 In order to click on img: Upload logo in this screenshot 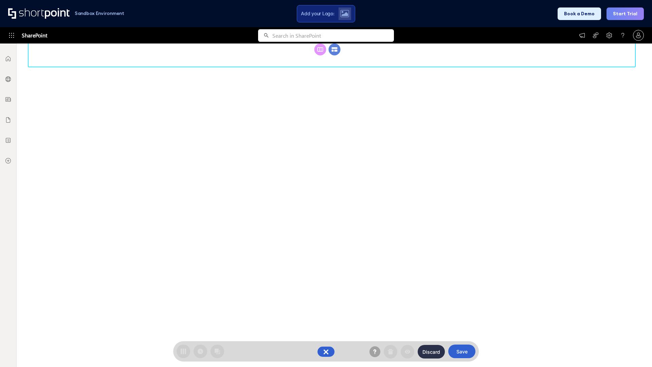, I will do `click(345, 14)`.